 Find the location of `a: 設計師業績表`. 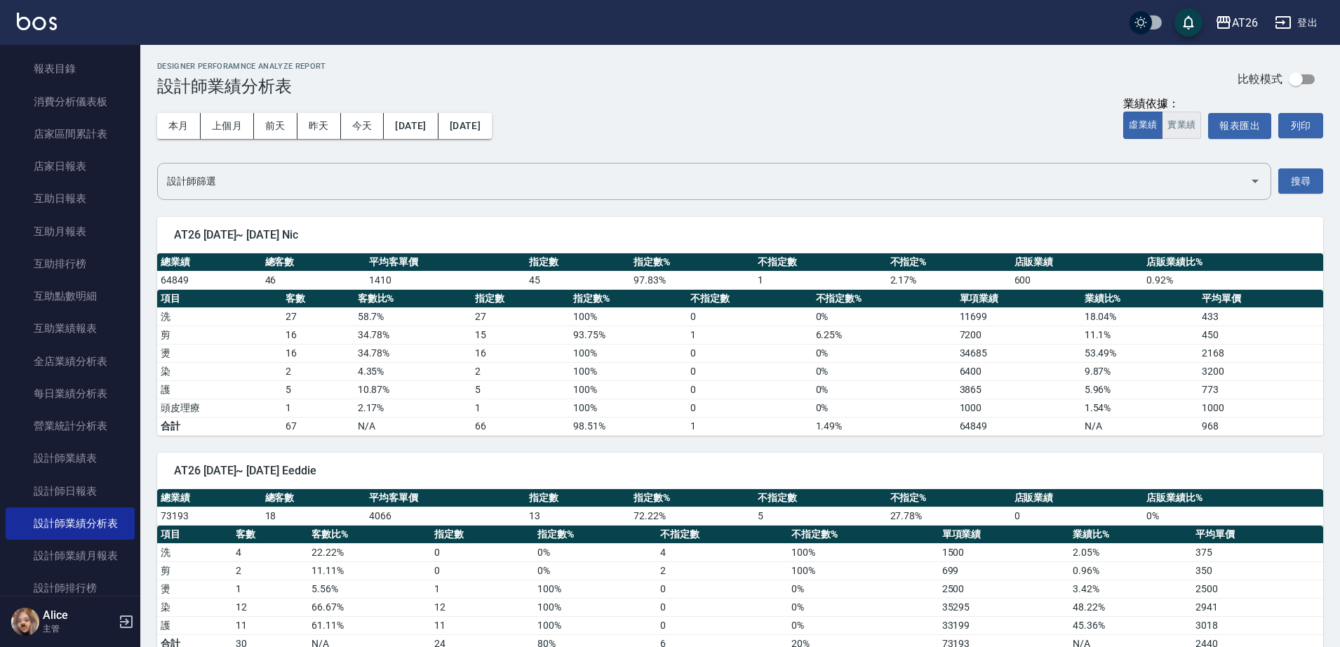

a: 設計師業績表 is located at coordinates (70, 458).